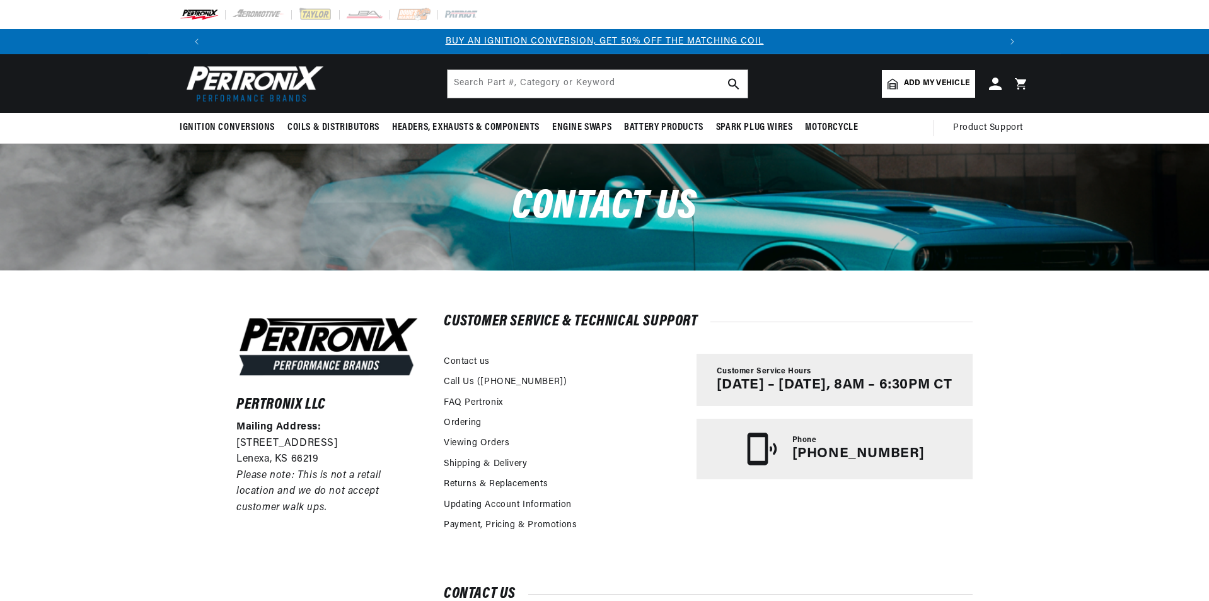  What do you see at coordinates (510, 525) in the screenshot?
I see `a: Payment, Pricing & Promotions` at bounding box center [510, 525].